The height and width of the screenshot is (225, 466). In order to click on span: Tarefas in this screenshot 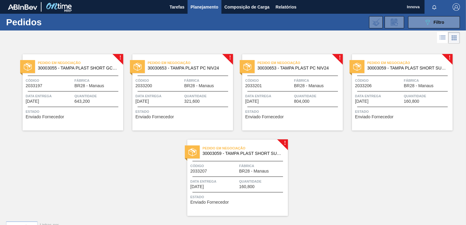, I will do `click(177, 7)`.